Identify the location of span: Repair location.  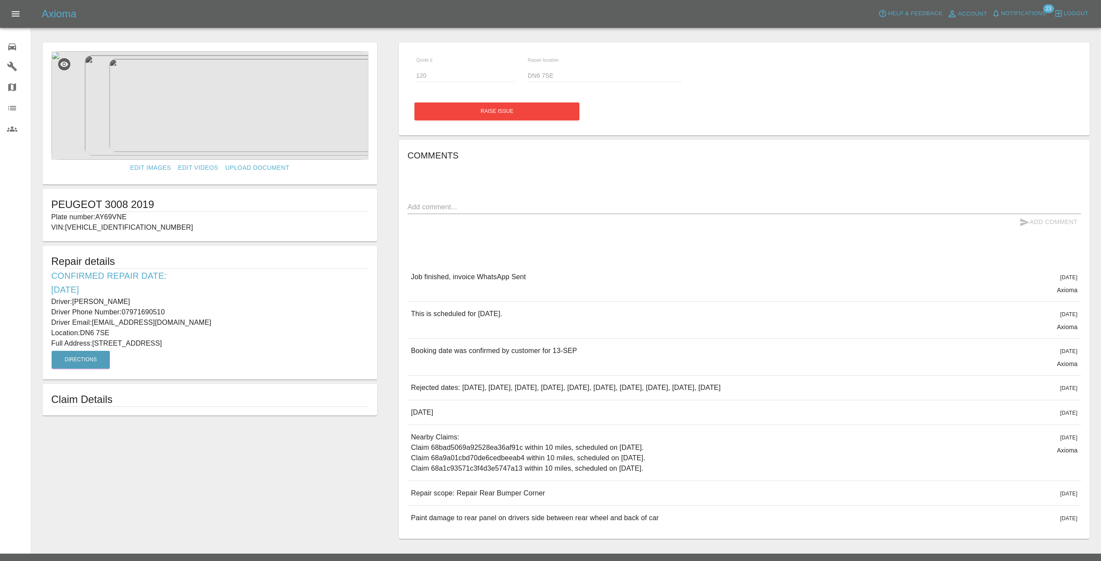
(543, 60).